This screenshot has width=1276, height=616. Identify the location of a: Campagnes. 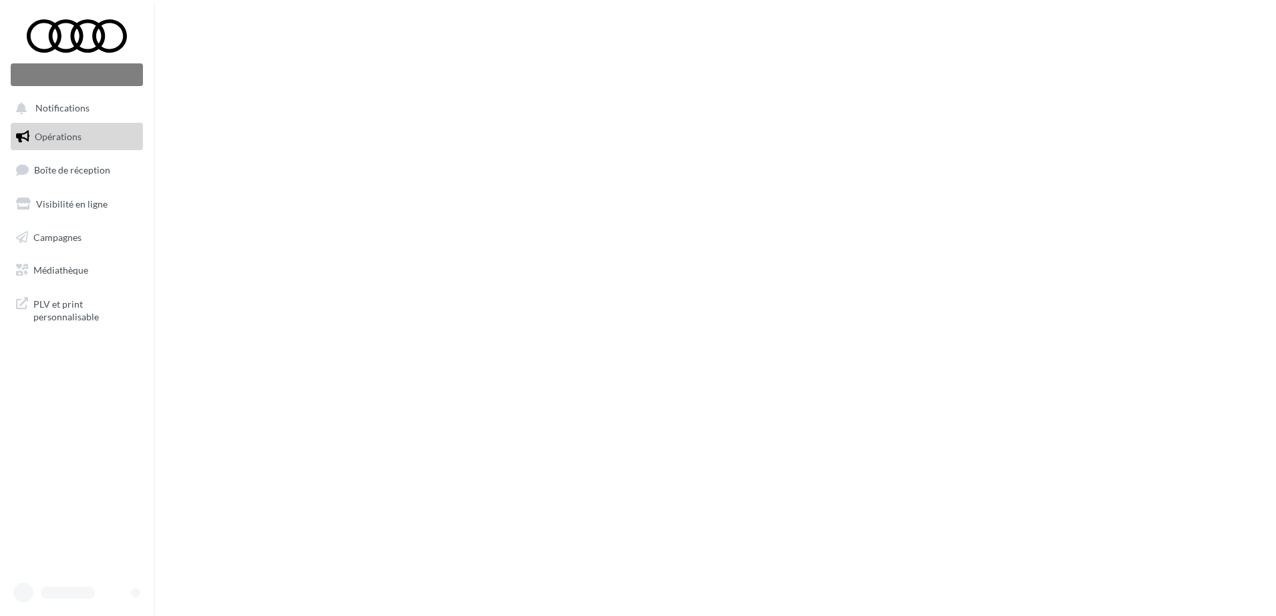
(77, 238).